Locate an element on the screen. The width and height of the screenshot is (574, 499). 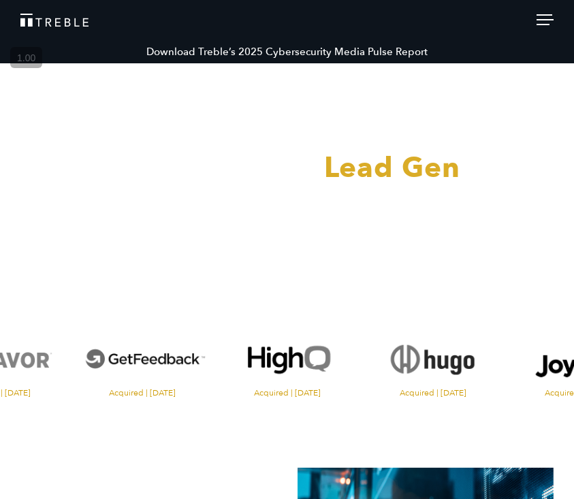
span: Lead Gen is located at coordinates (392, 167).